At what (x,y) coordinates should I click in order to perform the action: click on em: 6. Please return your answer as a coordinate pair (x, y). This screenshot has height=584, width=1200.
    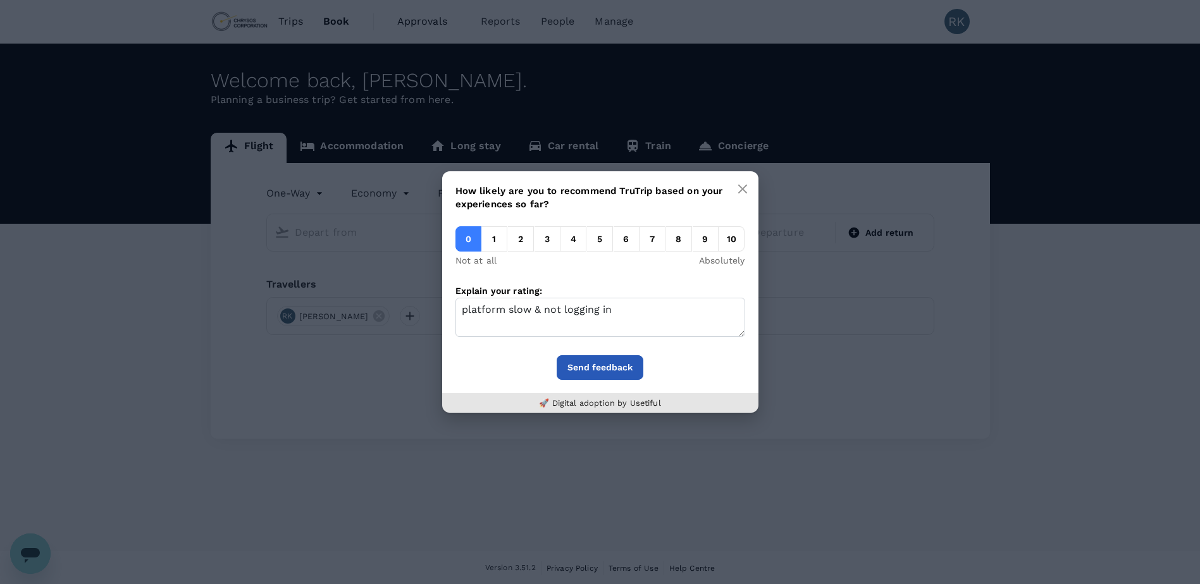
    Looking at the image, I should click on (626, 239).